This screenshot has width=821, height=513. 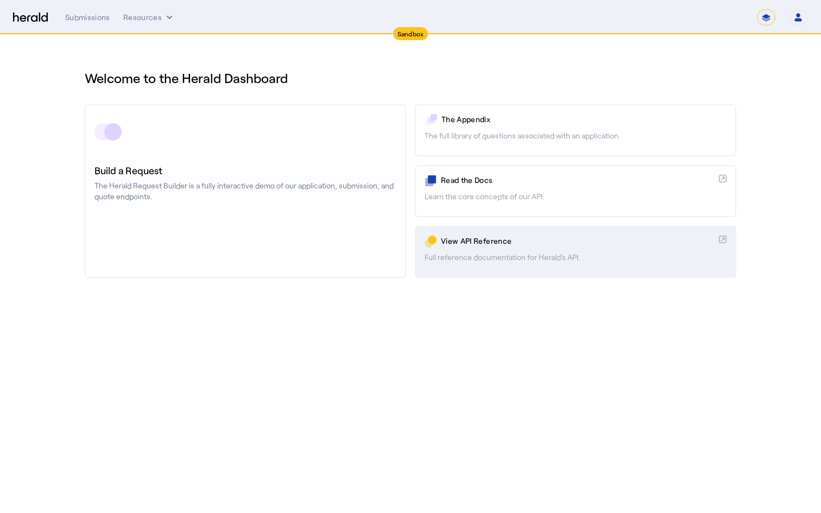 What do you see at coordinates (575, 252) in the screenshot?
I see `a: View API ReferenceFull reference documentation for Herald's API.` at bounding box center [575, 252].